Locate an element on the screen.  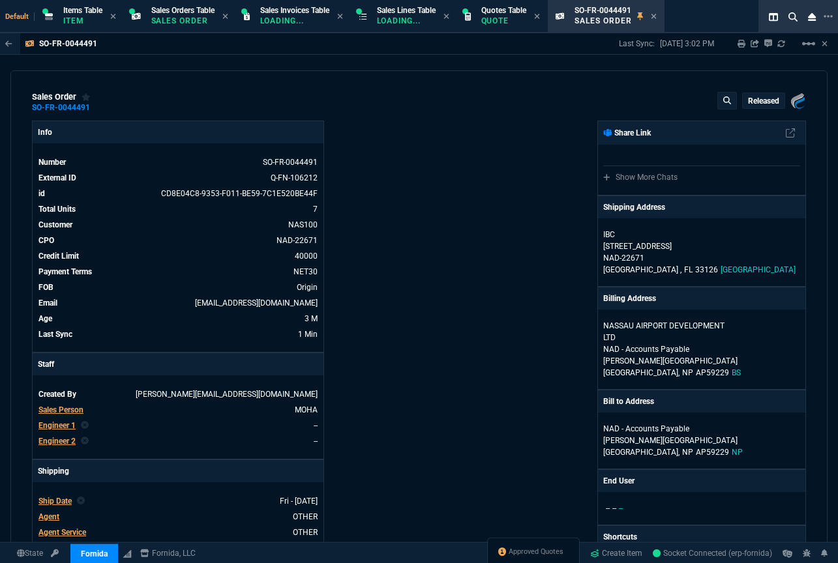
p: Share Link is located at coordinates (626, 133).